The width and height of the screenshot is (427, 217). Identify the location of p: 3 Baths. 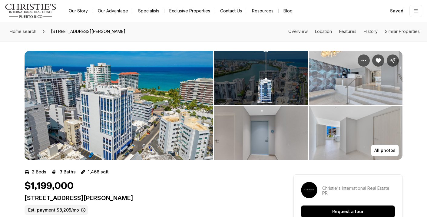
(68, 172).